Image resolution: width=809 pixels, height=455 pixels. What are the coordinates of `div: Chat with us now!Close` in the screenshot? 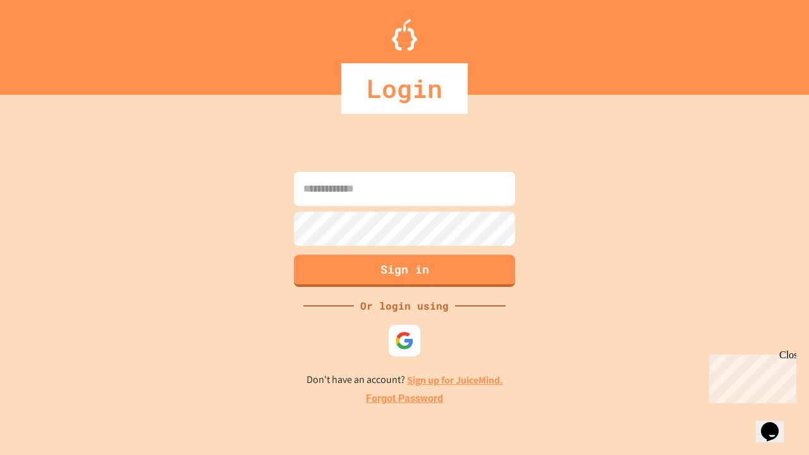 It's located at (46, 42).